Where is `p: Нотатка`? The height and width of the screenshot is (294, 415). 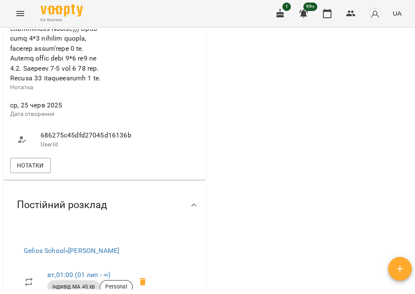 p: Нотатка is located at coordinates (57, 88).